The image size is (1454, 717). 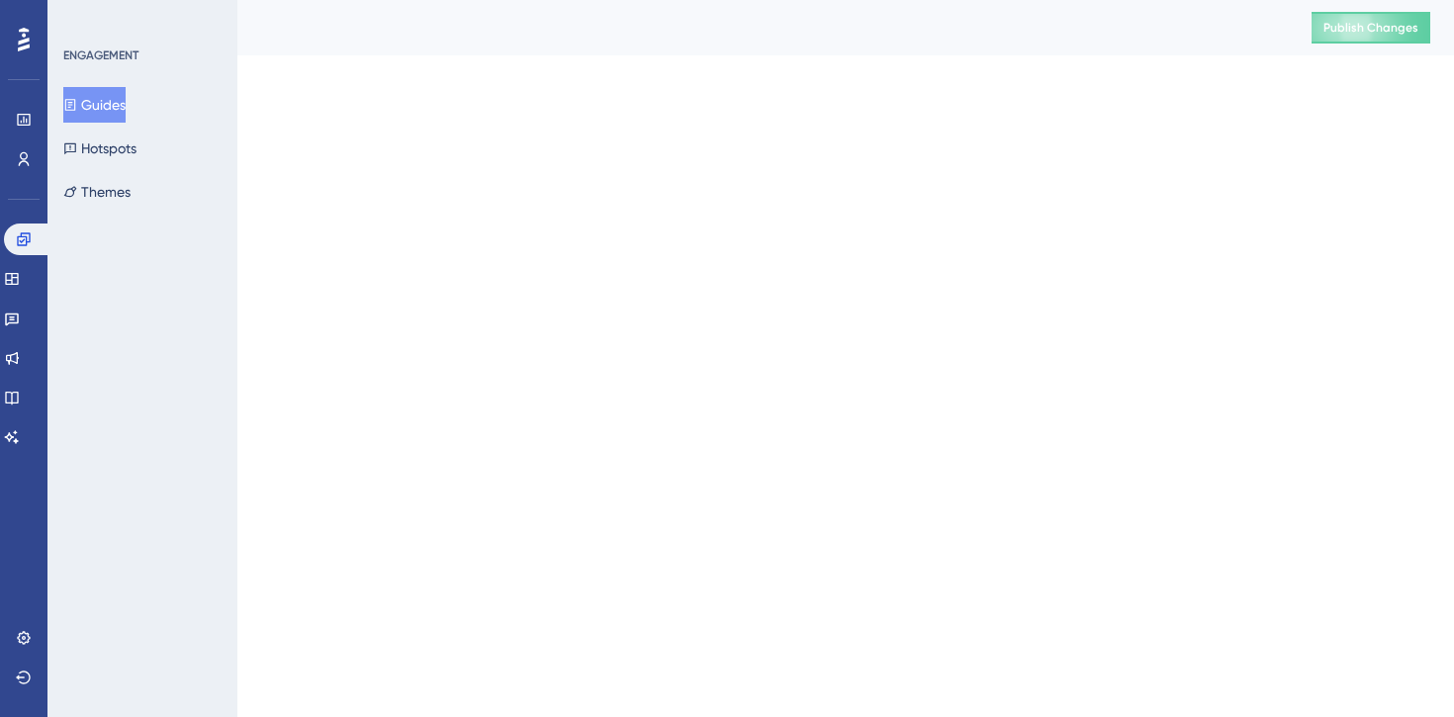 What do you see at coordinates (1371, 28) in the screenshot?
I see `button: Publish Changes` at bounding box center [1371, 28].